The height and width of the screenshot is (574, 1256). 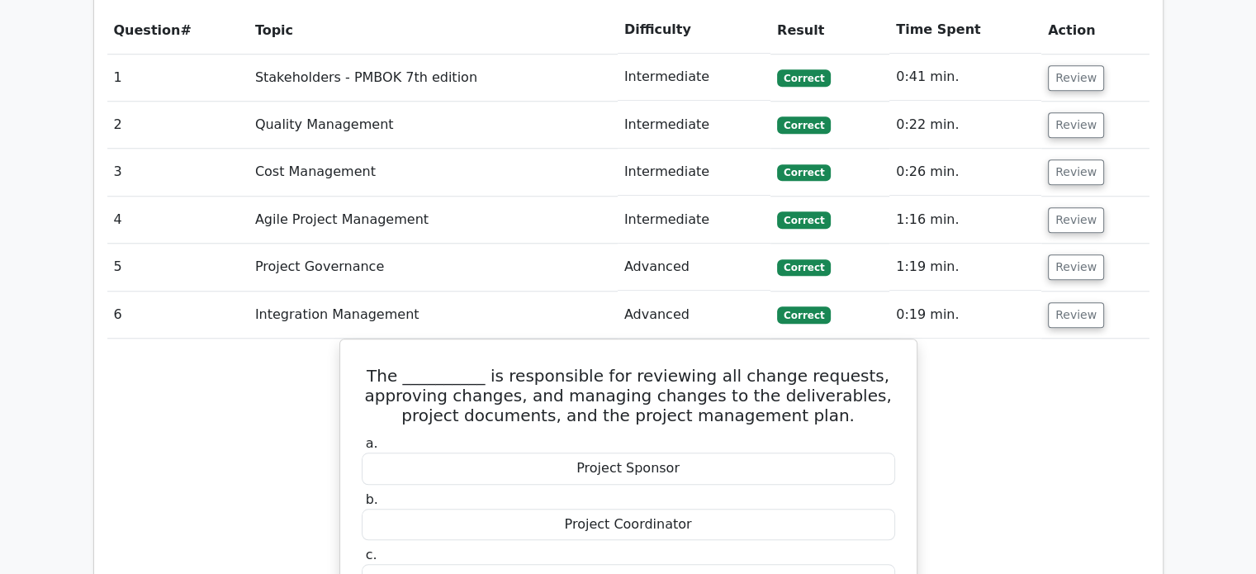 What do you see at coordinates (433, 125) in the screenshot?
I see `td: Quality Management` at bounding box center [433, 125].